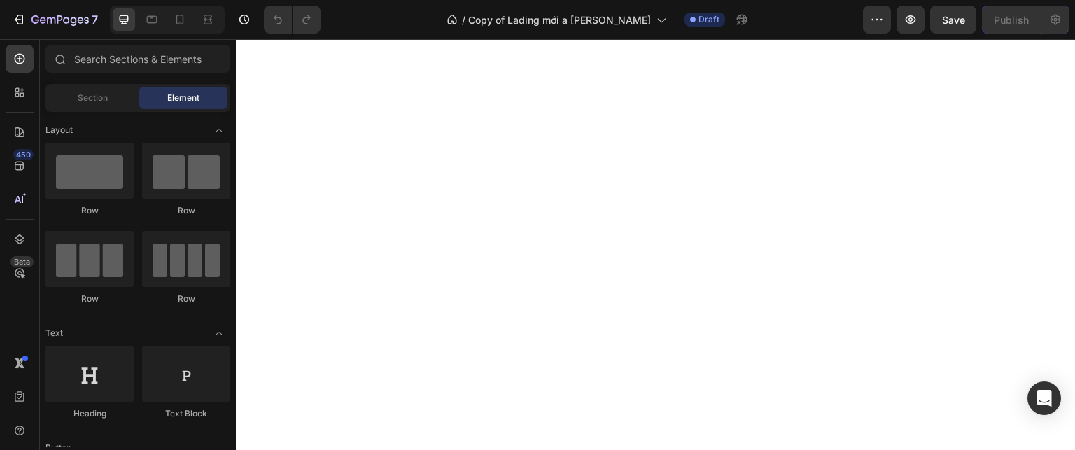 The image size is (1075, 450). Describe the element at coordinates (1011, 20) in the screenshot. I see `div: Publish` at that location.